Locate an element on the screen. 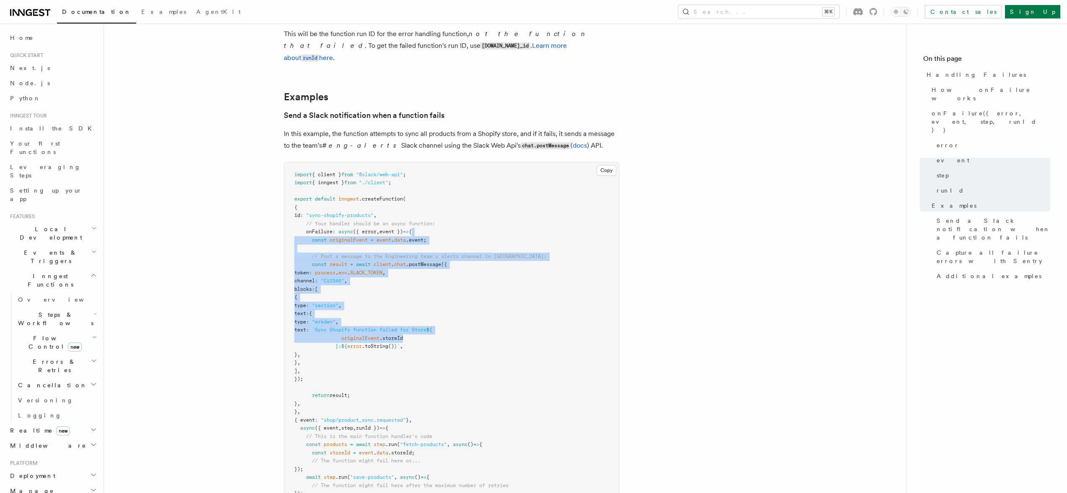  span: ({ error is located at coordinates (365, 231).